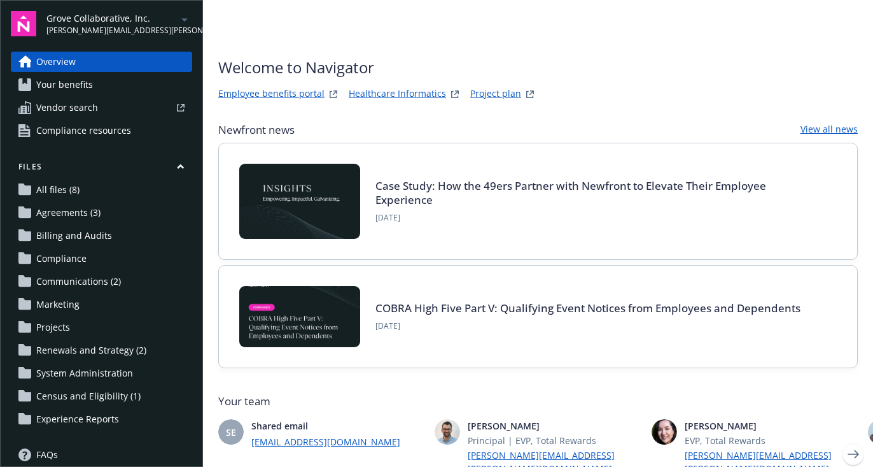 The height and width of the screenshot is (467, 873). What do you see at coordinates (85, 373) in the screenshot?
I see `span: System Administration` at bounding box center [85, 373].